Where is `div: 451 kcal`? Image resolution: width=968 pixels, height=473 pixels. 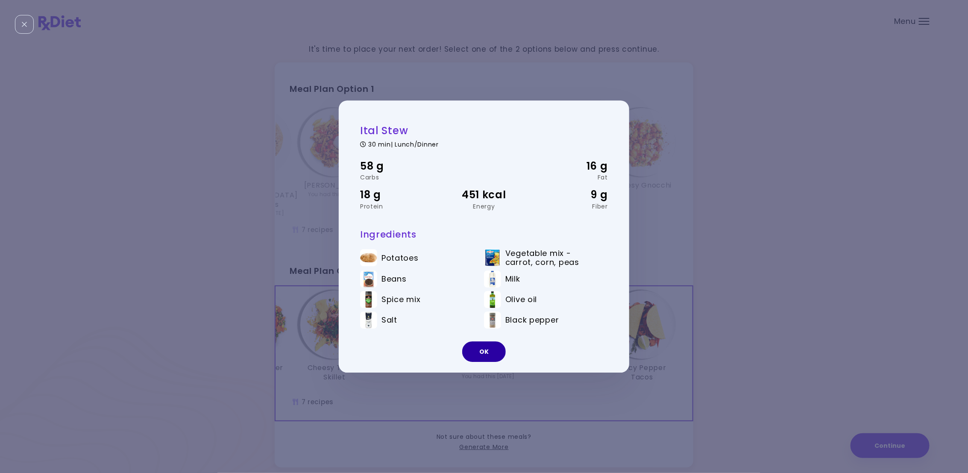 div: 451 kcal is located at coordinates (484, 195).